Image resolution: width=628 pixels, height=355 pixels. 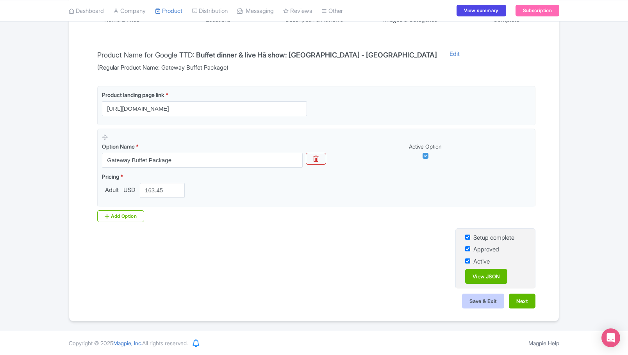 I want to click on span: Active Option, so click(x=426, y=146).